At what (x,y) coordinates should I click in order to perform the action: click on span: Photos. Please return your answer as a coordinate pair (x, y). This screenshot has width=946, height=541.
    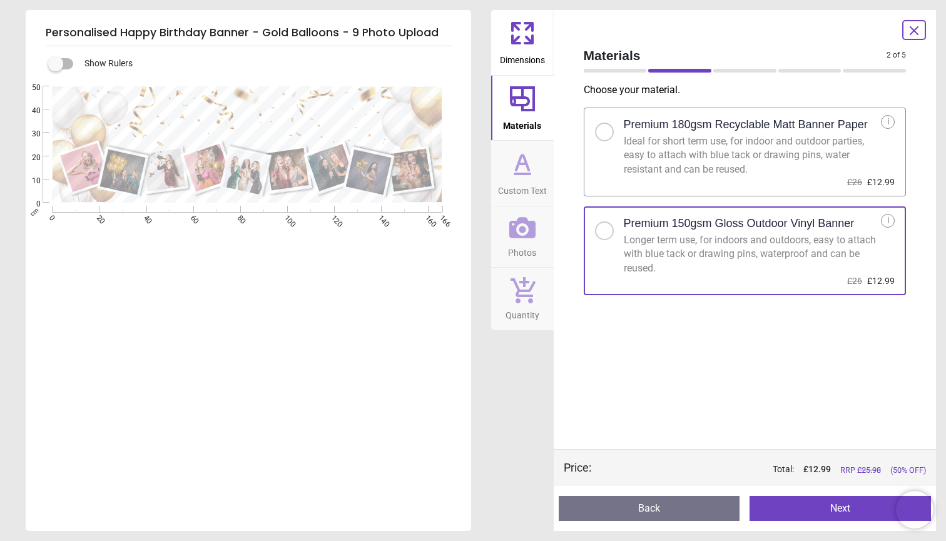
    Looking at the image, I should click on (522, 250).